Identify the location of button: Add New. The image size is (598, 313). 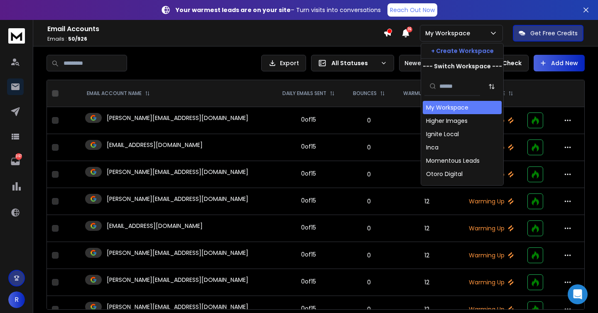
(559, 63).